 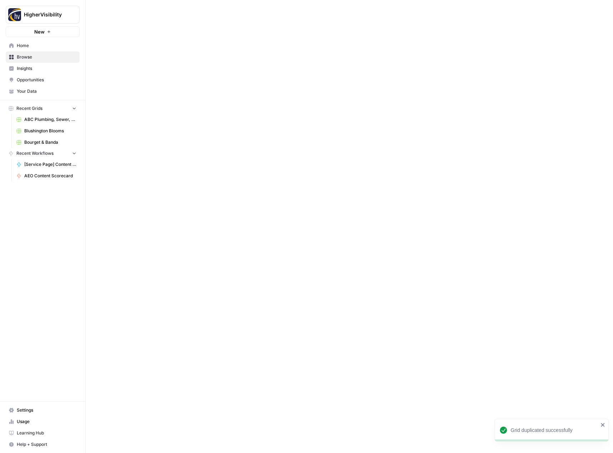 What do you see at coordinates (46, 46) in the screenshot?
I see `span: Home` at bounding box center [46, 46].